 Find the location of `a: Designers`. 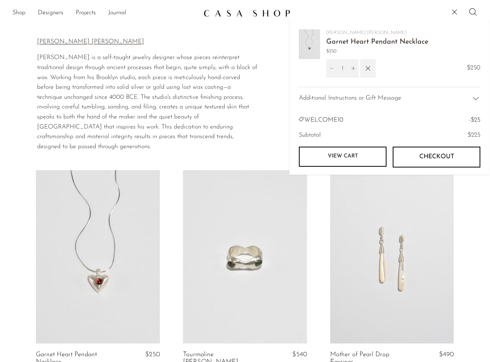

a: Designers is located at coordinates (51, 13).